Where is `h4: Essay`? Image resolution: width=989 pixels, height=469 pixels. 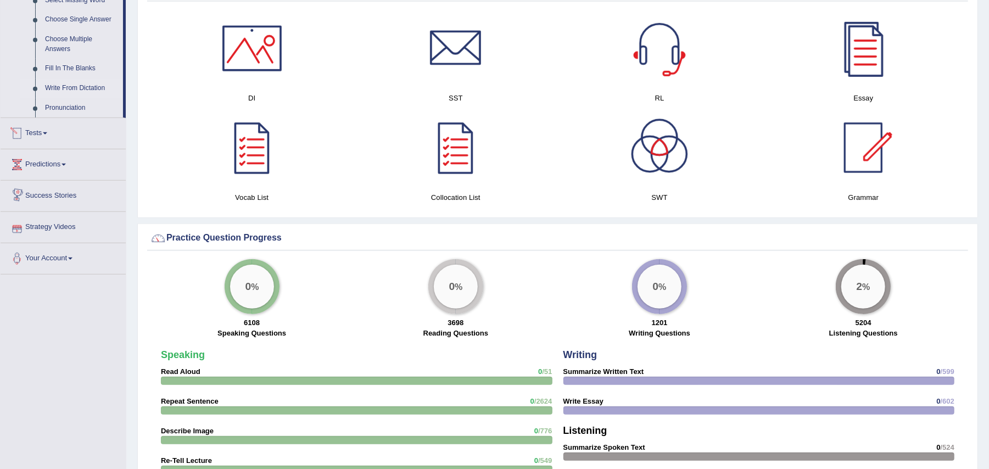
h4: Essay is located at coordinates (863, 98).